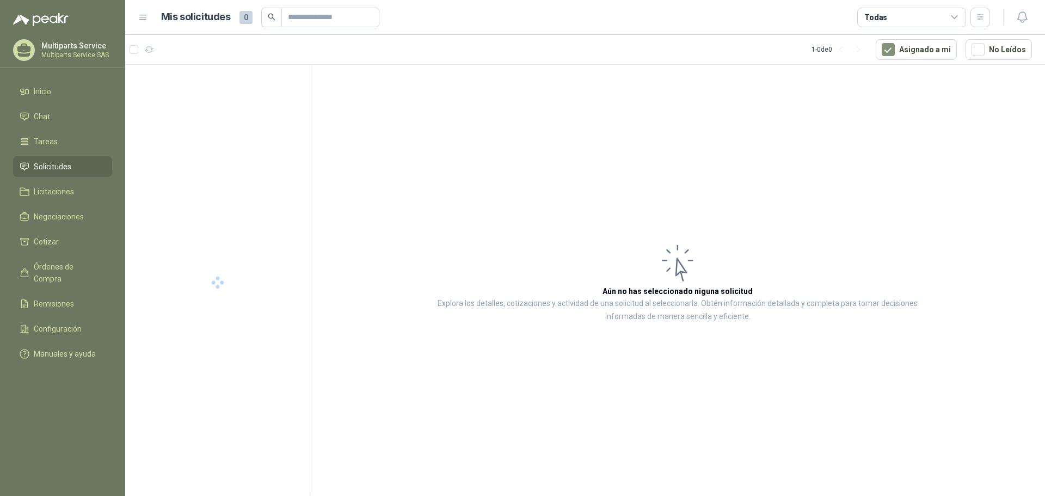 This screenshot has height=496, width=1045. Describe the element at coordinates (678, 310) in the screenshot. I see `p: Explora los detalles, cotizaciones y actividad de una solicitud al seleccionarla. Obtén informaci...` at that location.